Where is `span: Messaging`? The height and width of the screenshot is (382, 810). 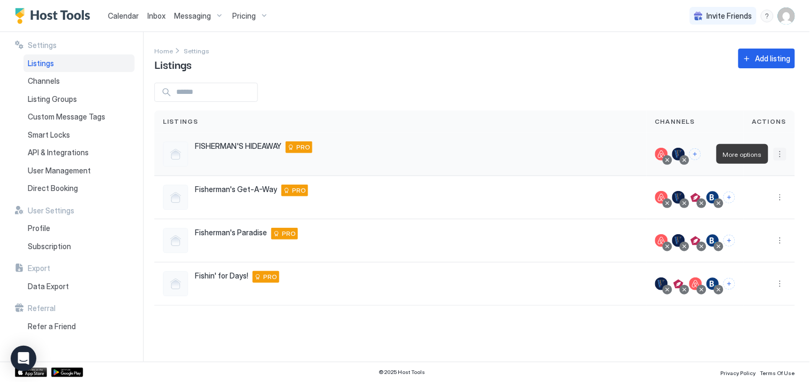 span: Messaging is located at coordinates (192, 16).